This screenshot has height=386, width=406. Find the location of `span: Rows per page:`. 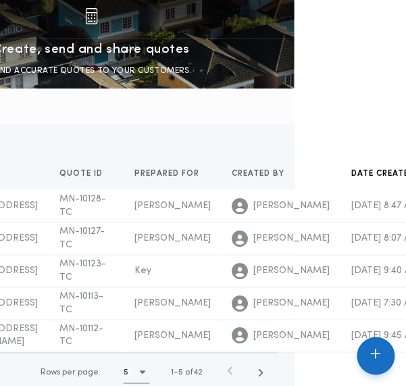

span: Rows per page: is located at coordinates (70, 373).